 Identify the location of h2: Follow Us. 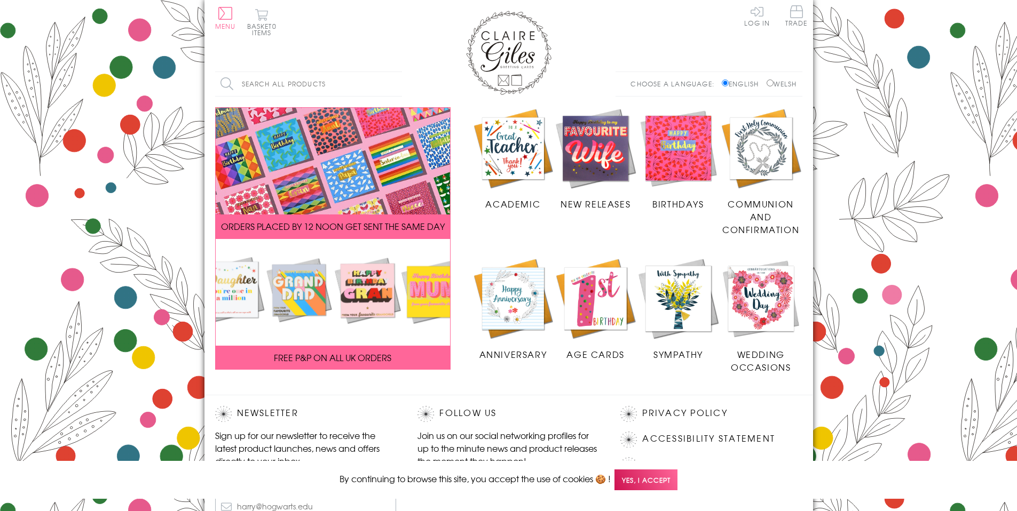
(508, 414).